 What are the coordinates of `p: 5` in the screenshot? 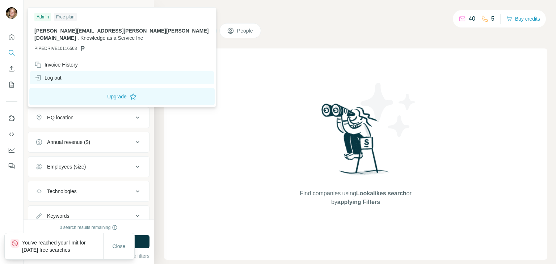 It's located at (493, 19).